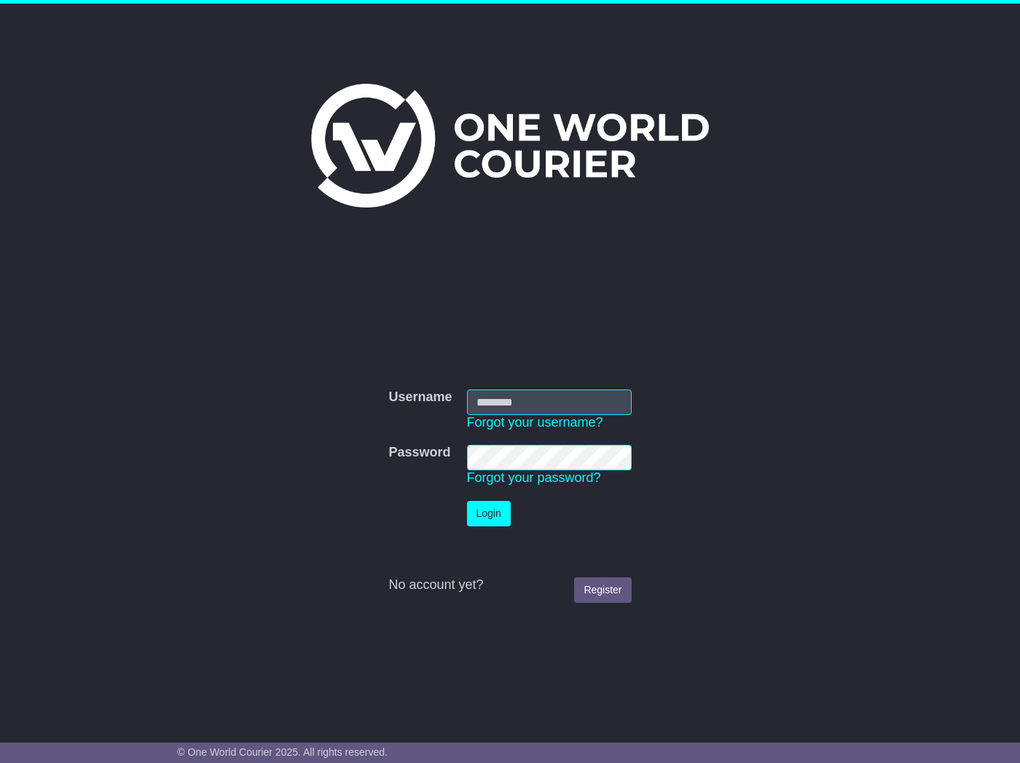  I want to click on a: Forgot your username?, so click(535, 422).